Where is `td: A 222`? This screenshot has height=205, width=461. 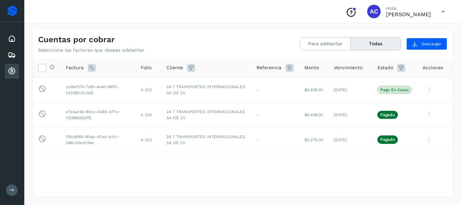
td: A 222 is located at coordinates (148, 90).